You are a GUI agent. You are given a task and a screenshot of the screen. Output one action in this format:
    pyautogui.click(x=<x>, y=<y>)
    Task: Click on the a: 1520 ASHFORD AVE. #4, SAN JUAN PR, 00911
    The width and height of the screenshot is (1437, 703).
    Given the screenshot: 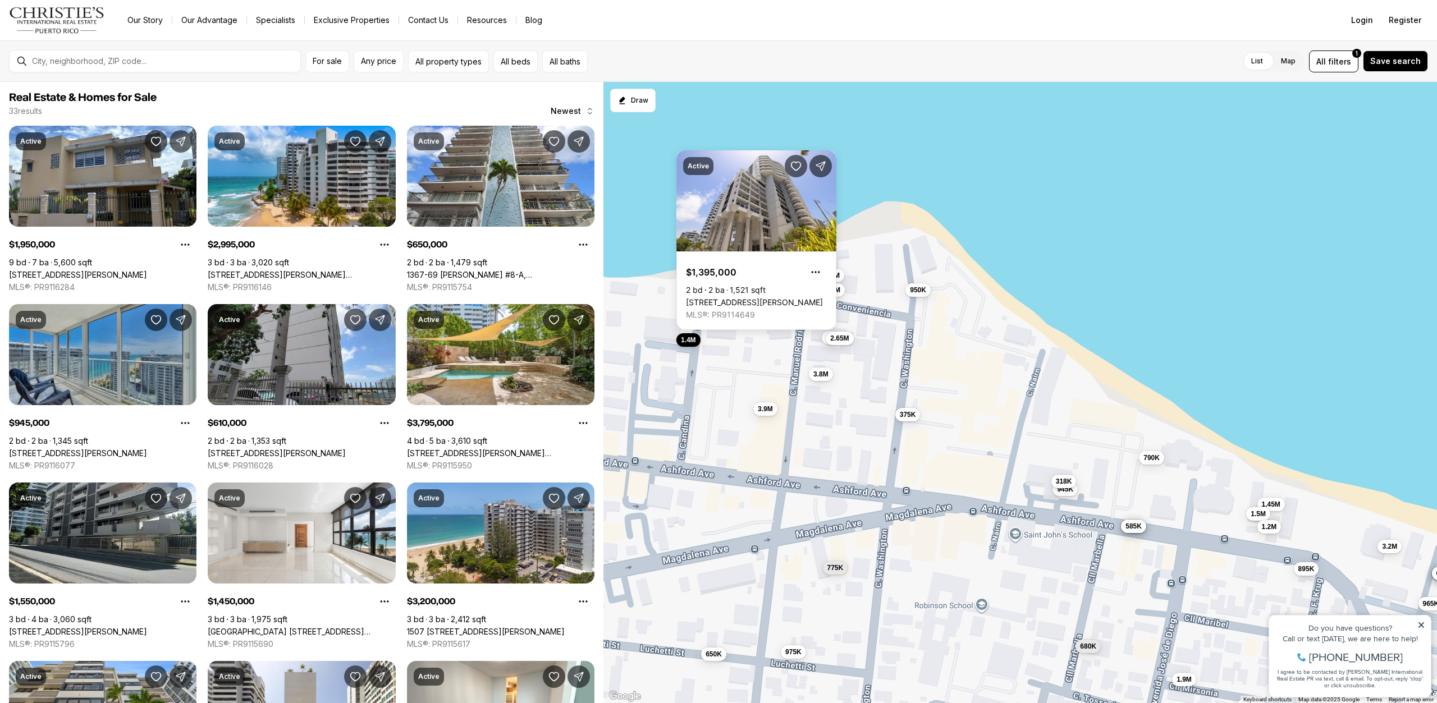 What is the action you would take?
    pyautogui.click(x=78, y=632)
    